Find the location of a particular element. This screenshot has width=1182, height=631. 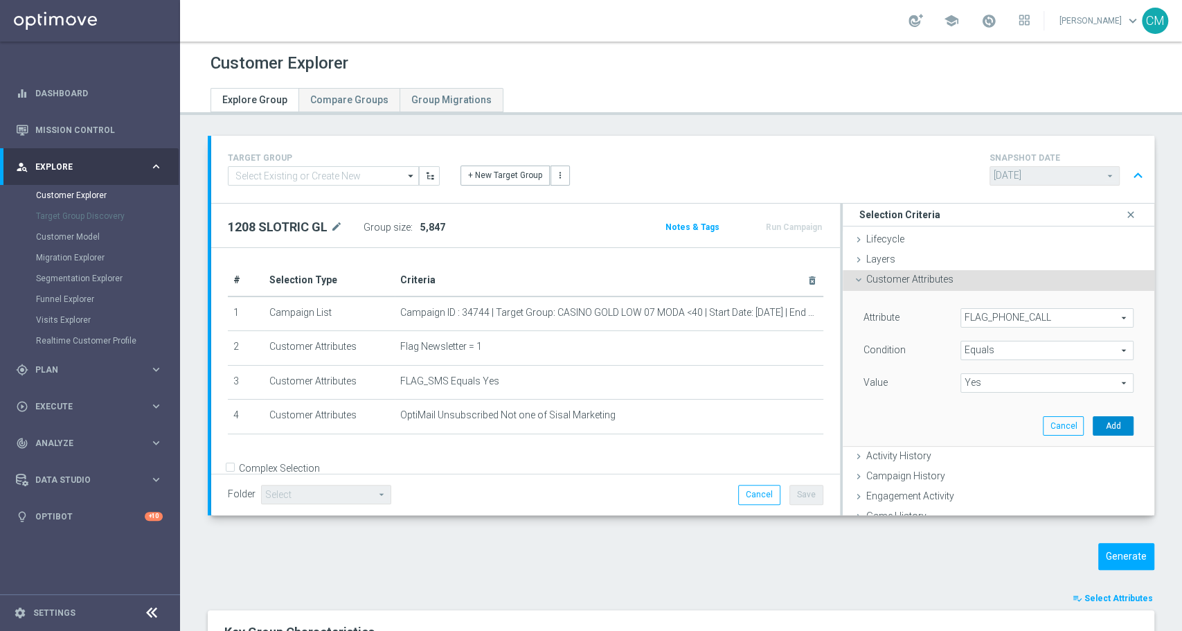

div: play_circle_outline Execute keyboard_arrow_right is located at coordinates (89, 406).